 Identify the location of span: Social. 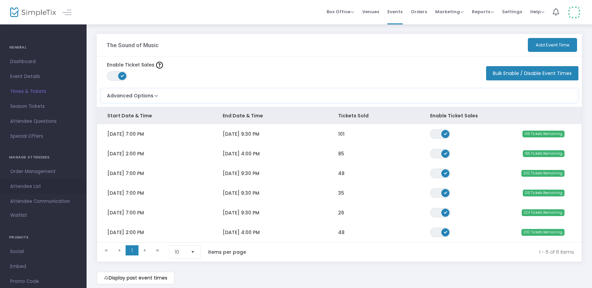
(43, 252).